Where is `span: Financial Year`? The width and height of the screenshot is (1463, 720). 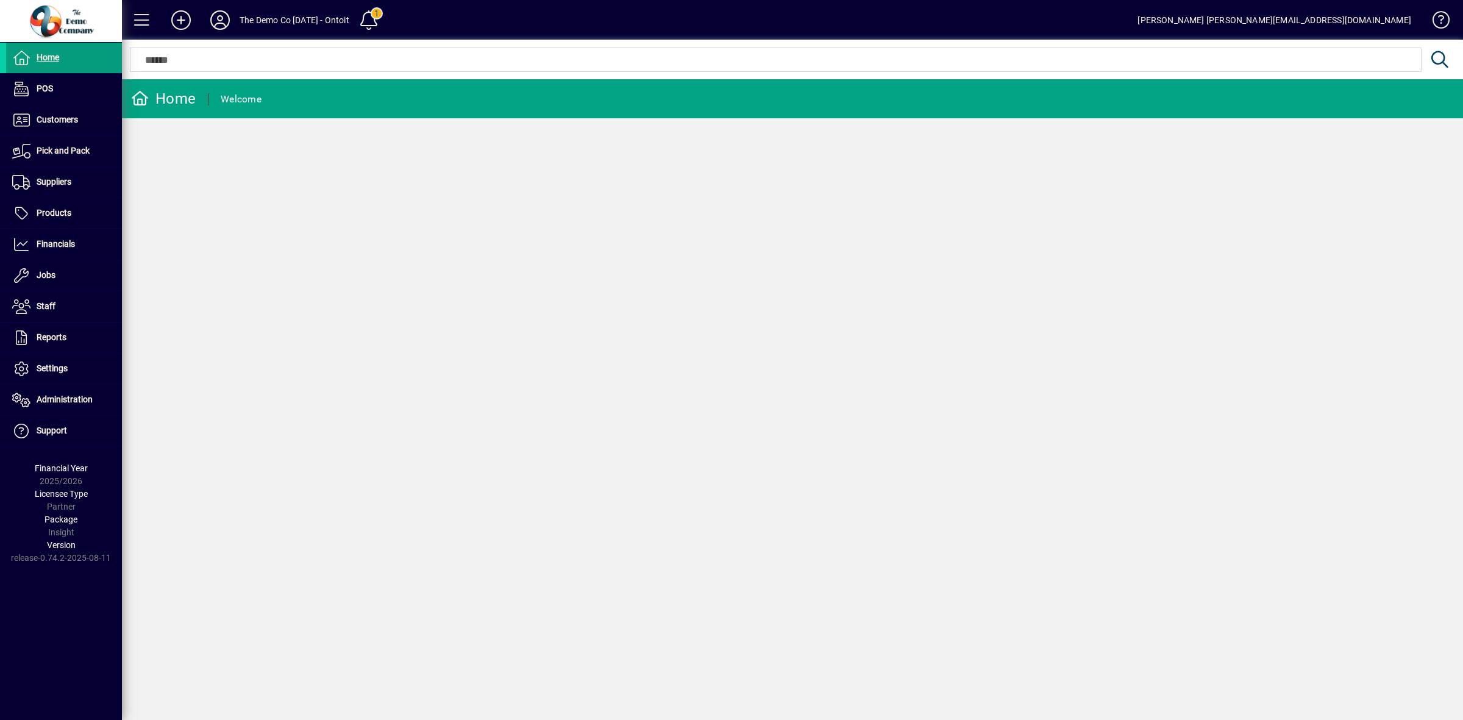
span: Financial Year is located at coordinates (61, 468).